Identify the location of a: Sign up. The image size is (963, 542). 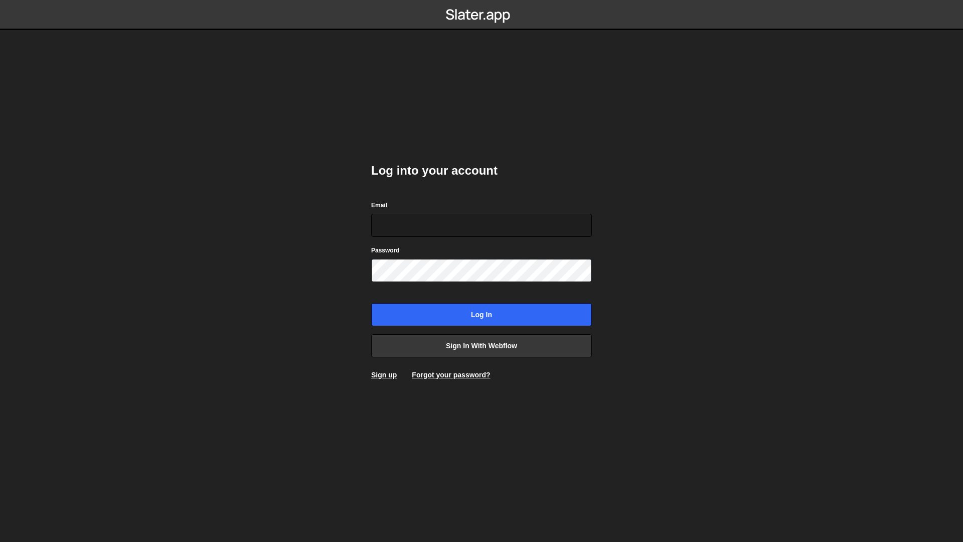
(384, 375).